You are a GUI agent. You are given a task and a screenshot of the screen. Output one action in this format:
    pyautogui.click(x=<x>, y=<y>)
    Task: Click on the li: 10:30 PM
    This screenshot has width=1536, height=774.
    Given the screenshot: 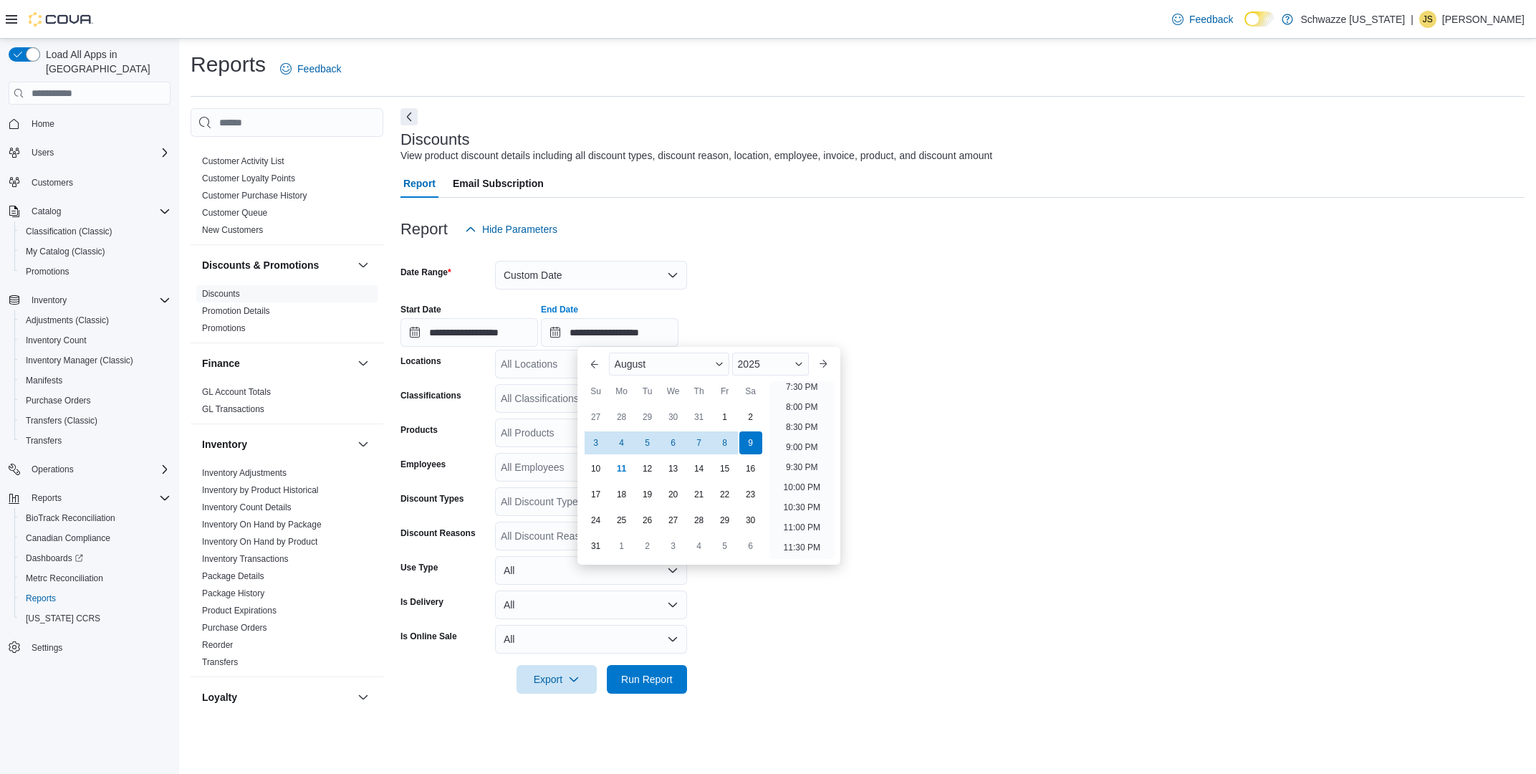 What is the action you would take?
    pyautogui.click(x=802, y=507)
    